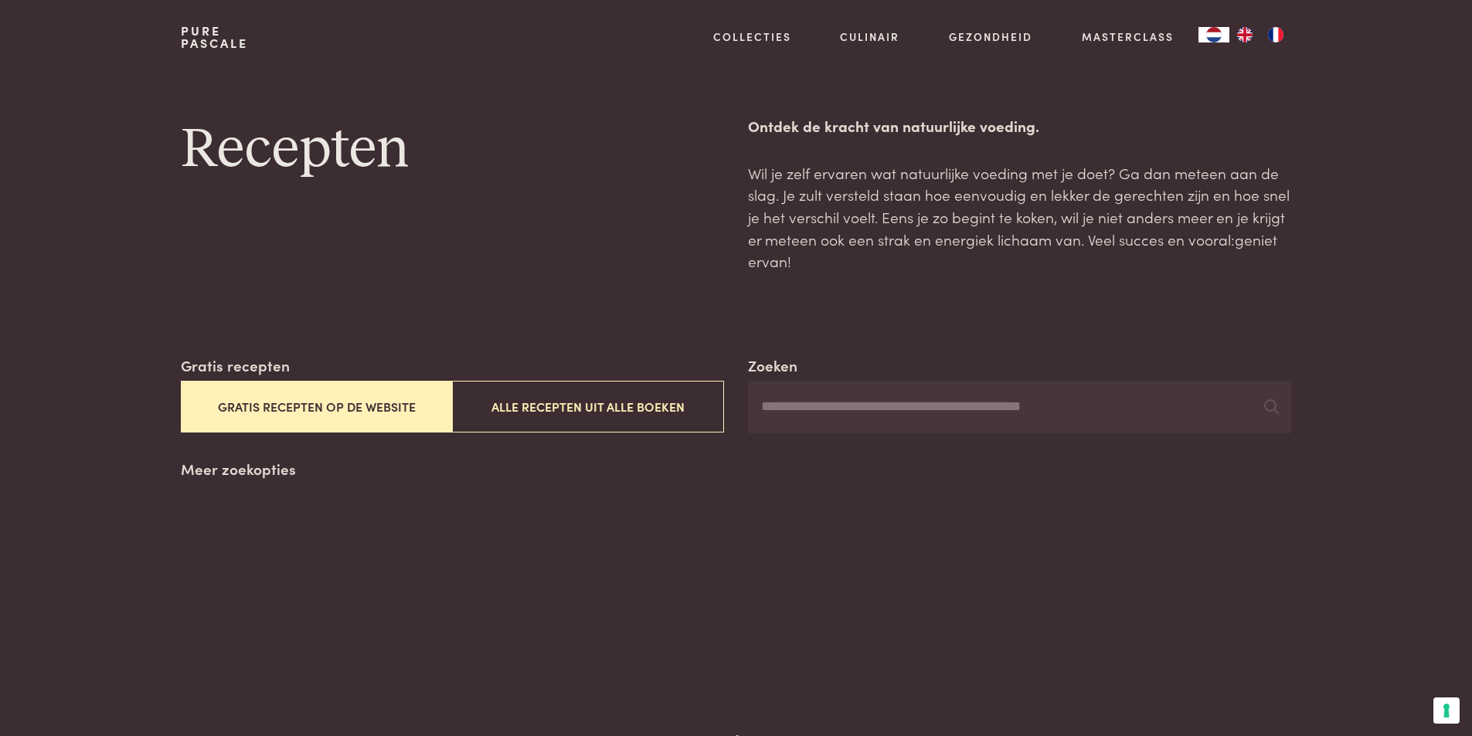  I want to click on button: Uw voorkeuren voor toestemming voor trackingtechnologieën, so click(1447, 711).